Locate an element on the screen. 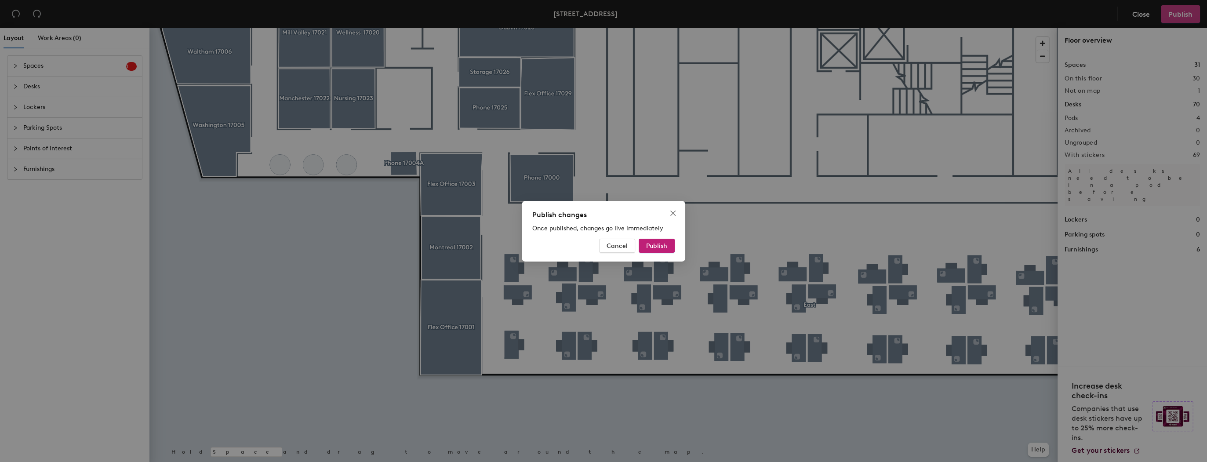 This screenshot has width=1207, height=462. span: Publish is located at coordinates (657, 245).